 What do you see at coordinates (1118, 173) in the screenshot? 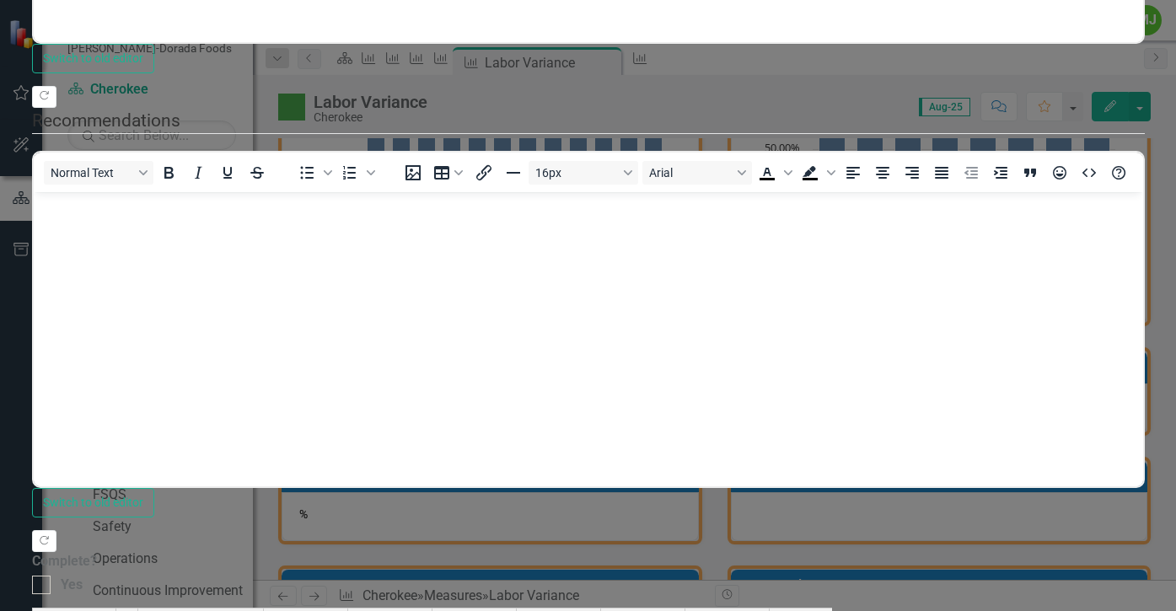
I see `button: Help` at bounding box center [1118, 173].